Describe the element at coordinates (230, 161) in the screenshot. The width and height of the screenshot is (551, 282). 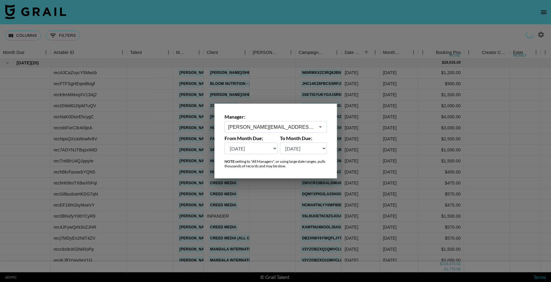
I see `strong: NOTE:` at that location.